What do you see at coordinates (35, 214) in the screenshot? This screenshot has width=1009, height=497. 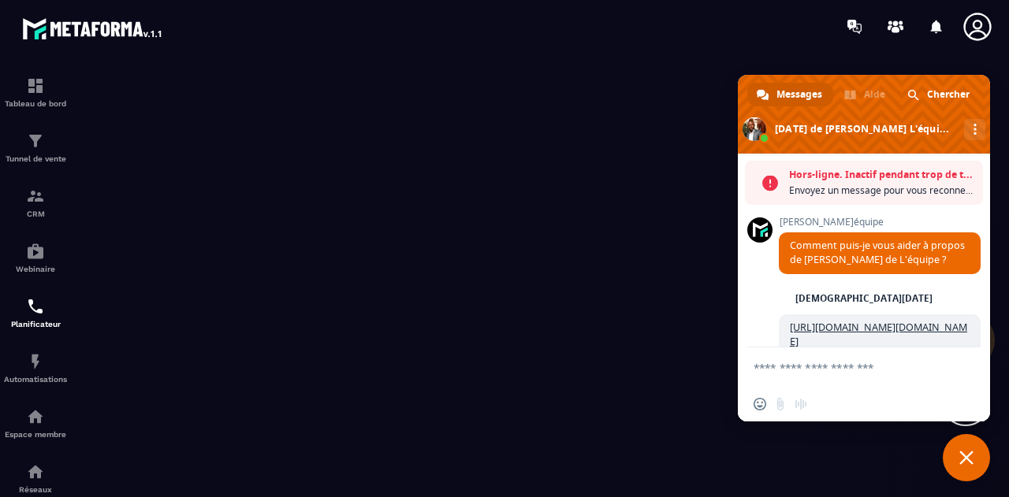 I see `p: CRM` at bounding box center [35, 214].